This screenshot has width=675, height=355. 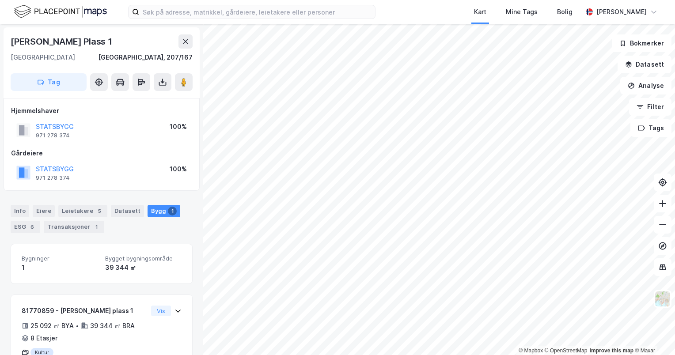 What do you see at coordinates (32, 227) in the screenshot?
I see `div: 6` at bounding box center [32, 227].